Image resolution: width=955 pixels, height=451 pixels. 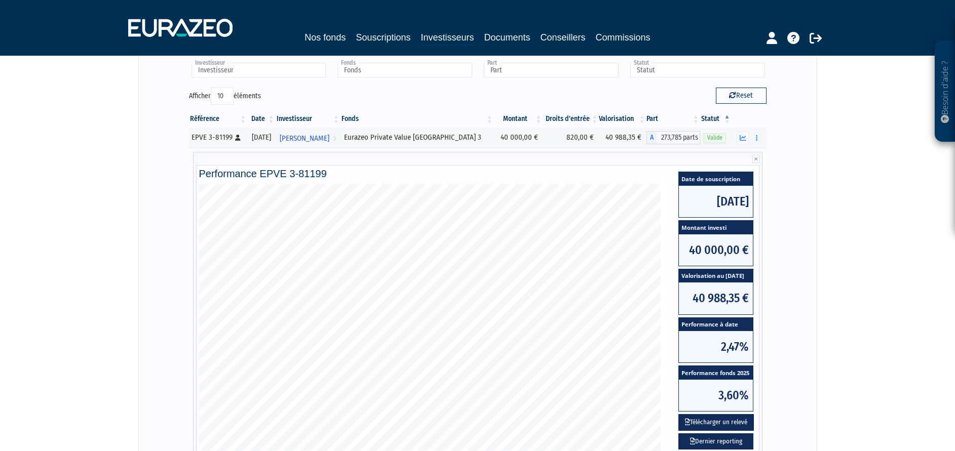 I want to click on th: Investisseur: activer pour trier la colonne par ordre croissant, so click(x=308, y=119).